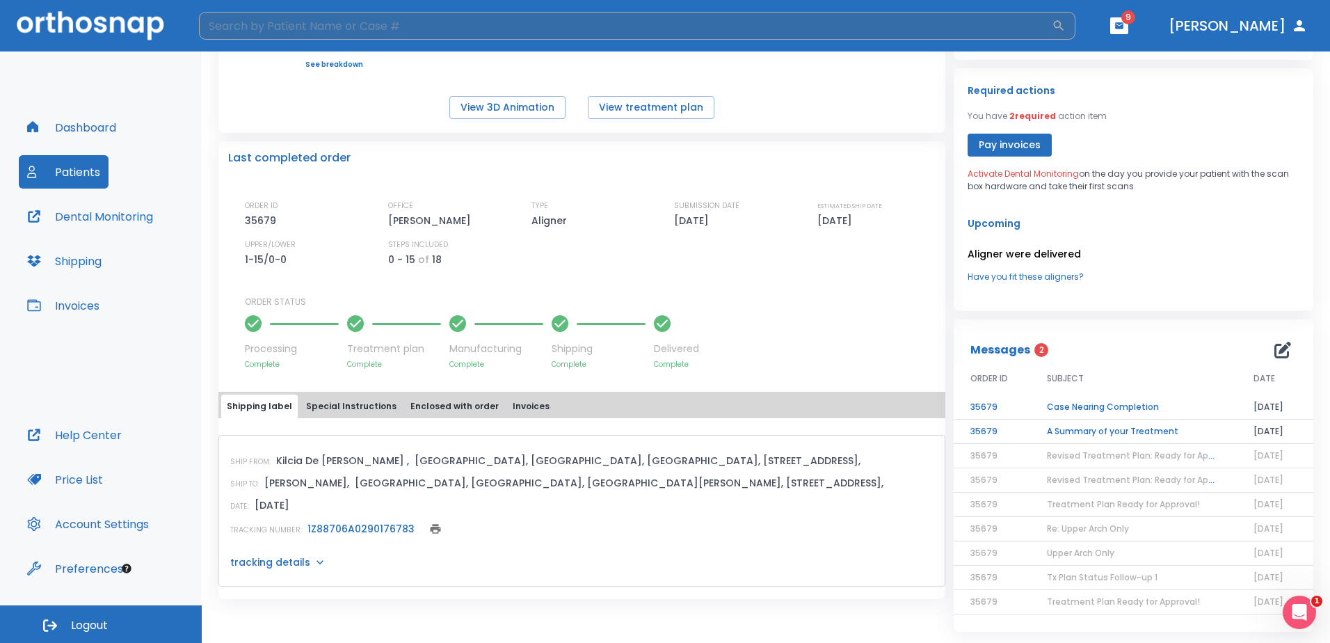 This screenshot has height=643, width=1330. What do you see at coordinates (1009, 145) in the screenshot?
I see `button: Pay invoices` at bounding box center [1009, 145].